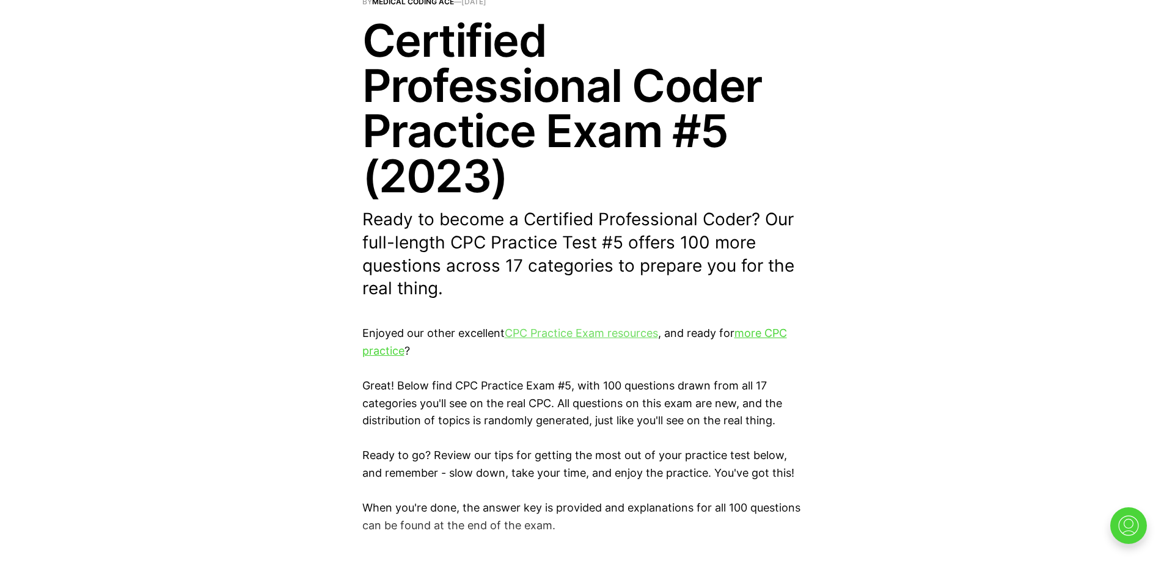 This screenshot has width=1164, height=561. Describe the element at coordinates (582, 108) in the screenshot. I see `h1: Certified Professional Coder Practice Exam #5 (2023)` at that location.